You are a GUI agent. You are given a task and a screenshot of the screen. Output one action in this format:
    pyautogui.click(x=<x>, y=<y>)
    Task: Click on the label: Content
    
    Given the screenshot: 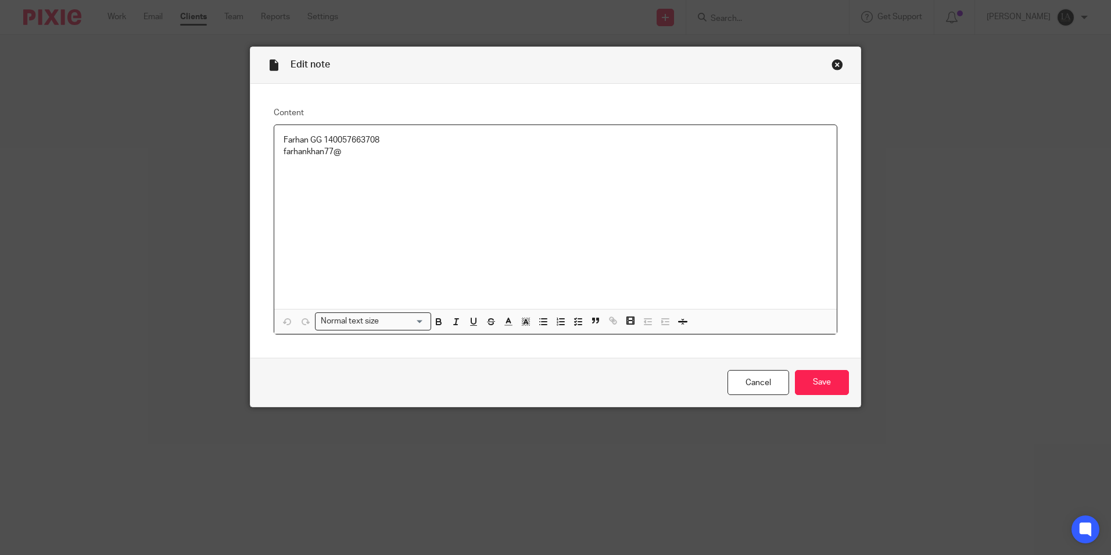 What is the action you would take?
    pyautogui.click(x=556, y=113)
    